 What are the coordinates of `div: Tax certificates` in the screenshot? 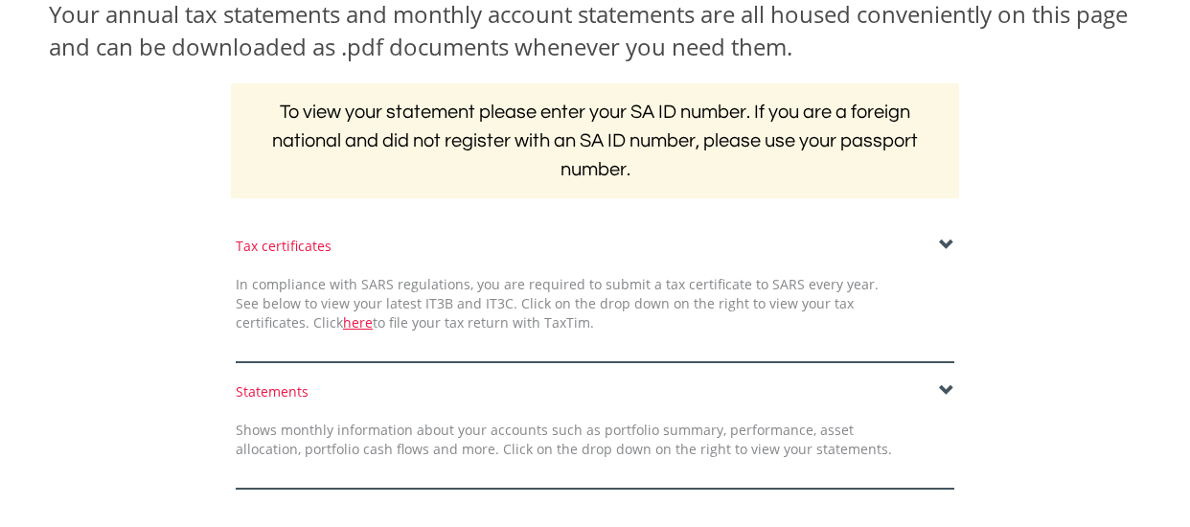 It's located at (595, 246).